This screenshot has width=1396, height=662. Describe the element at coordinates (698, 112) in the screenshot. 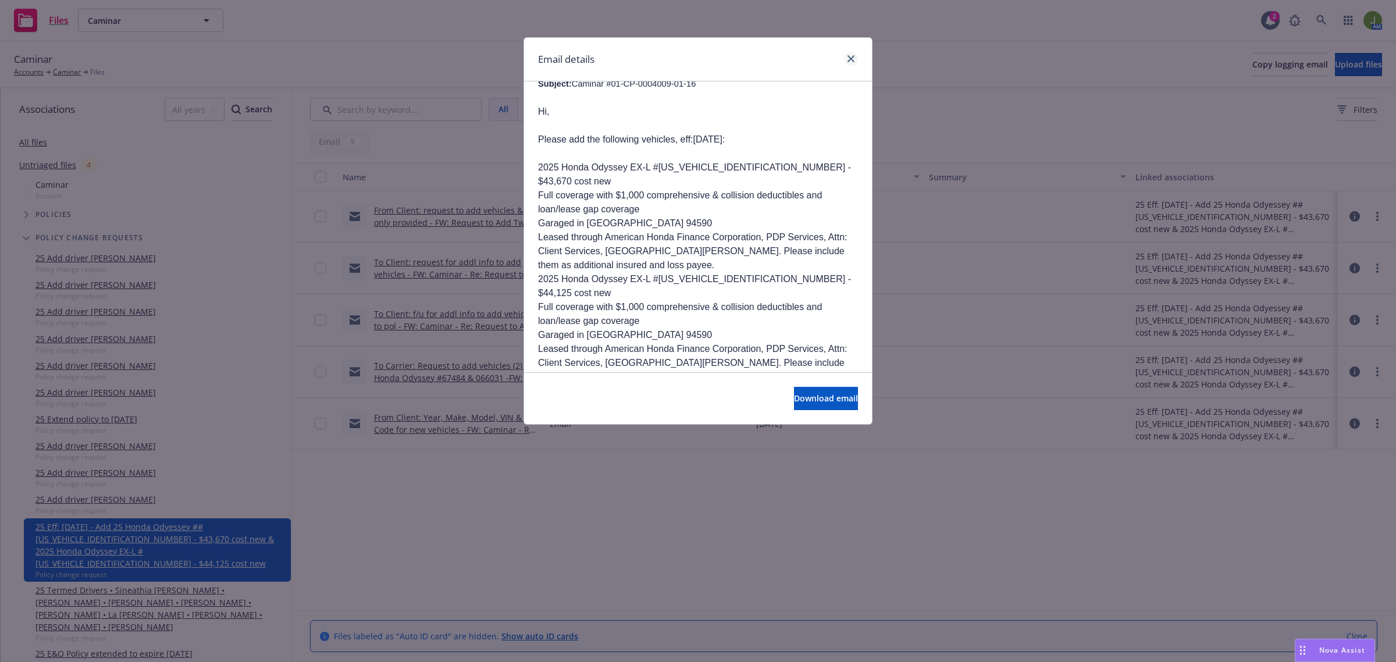

I see `p: Hi,` at that location.